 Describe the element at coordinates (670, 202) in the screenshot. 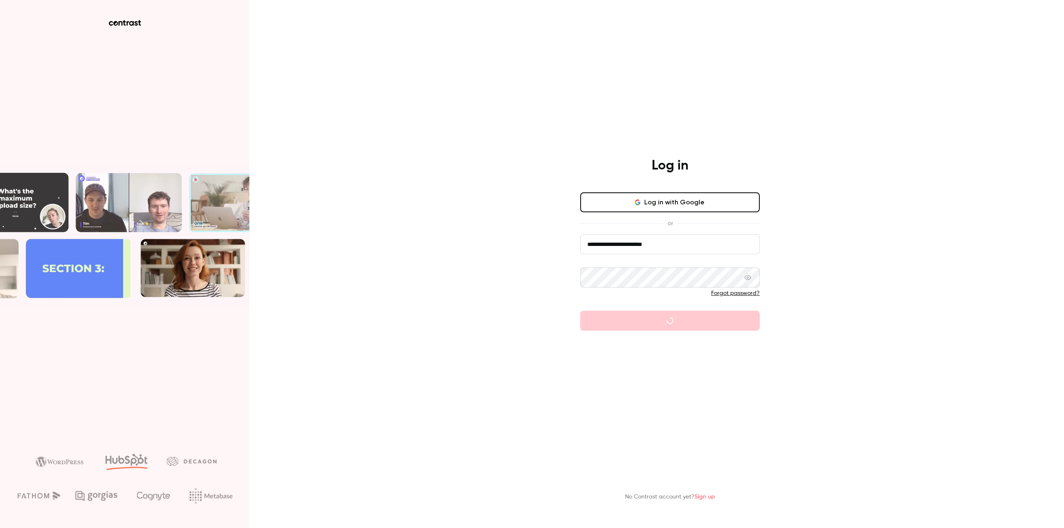

I see `button: Log in with Google` at that location.